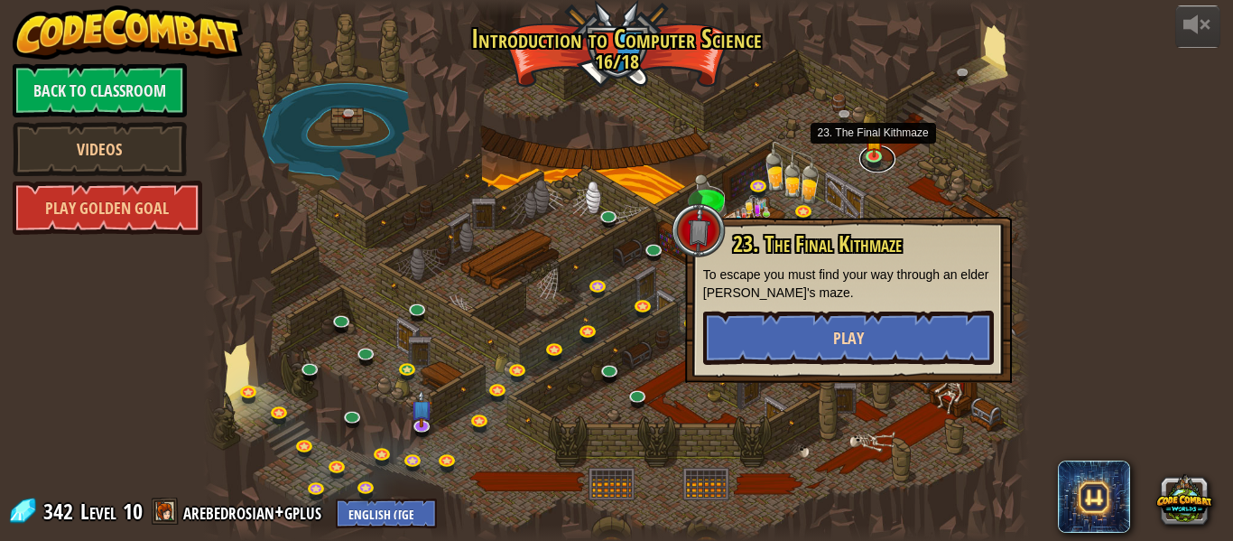 The image size is (1233, 541). Describe the element at coordinates (1197, 26) in the screenshot. I see `button: Adjust volume` at that location.